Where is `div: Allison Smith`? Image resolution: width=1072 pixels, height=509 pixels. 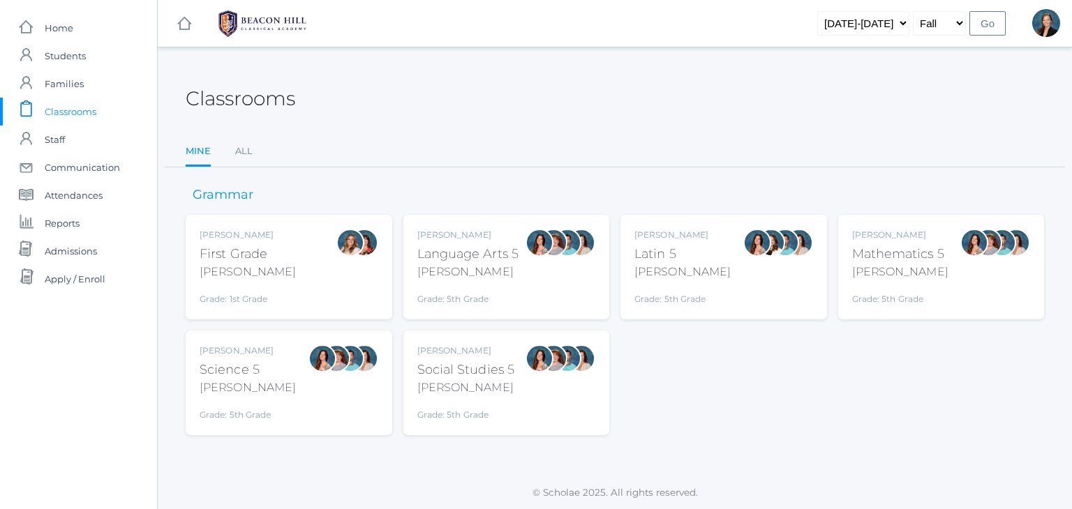
div: Allison Smith is located at coordinates (1046, 23).